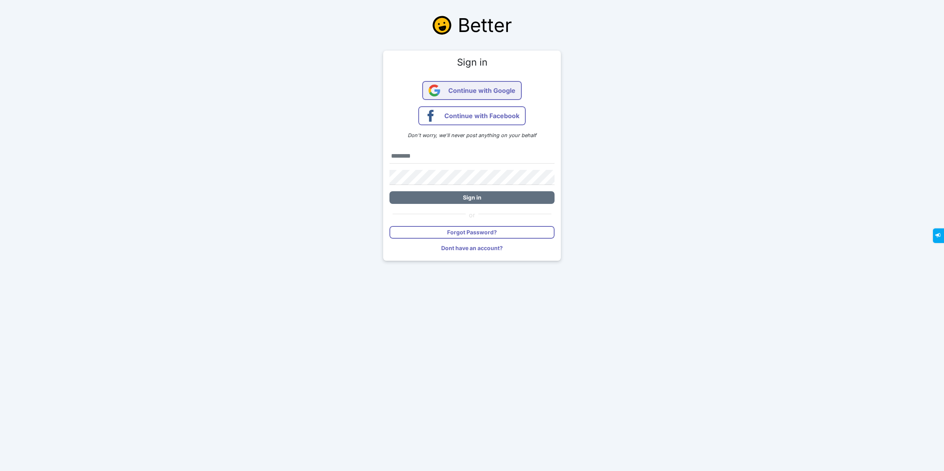 The image size is (944, 471). I want to click on em: Don't worry, we'll never post anything on your behalf, so click(472, 135).